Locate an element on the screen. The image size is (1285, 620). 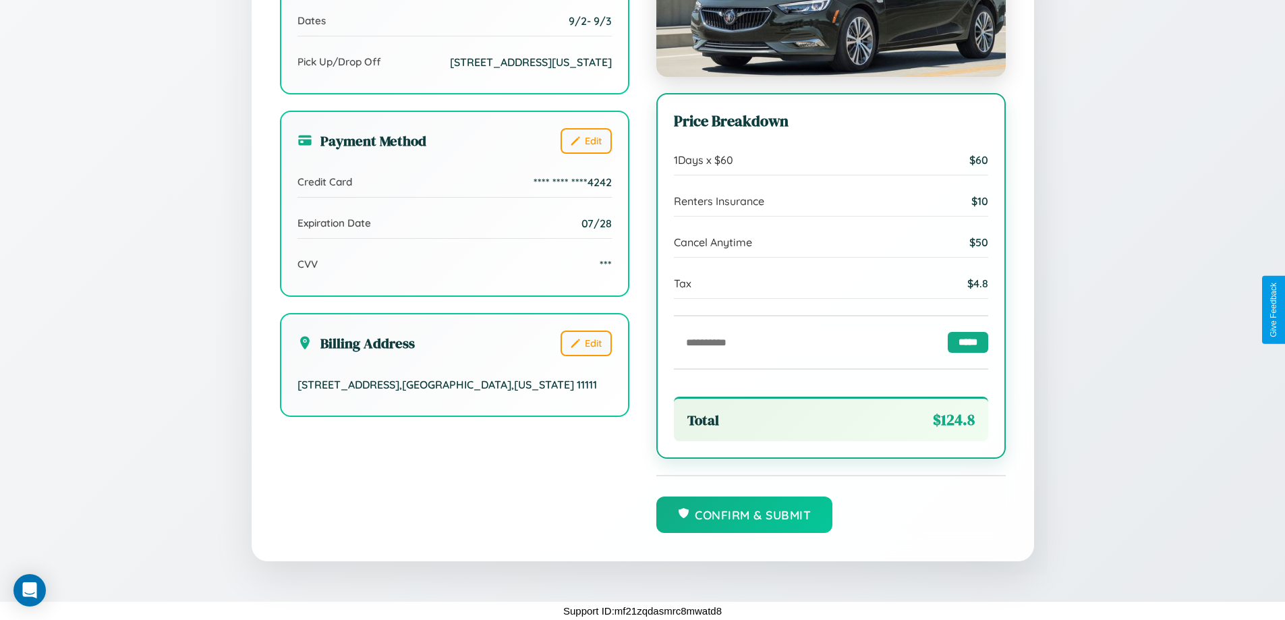
span: 1 Days x $ 60 is located at coordinates (703, 160).